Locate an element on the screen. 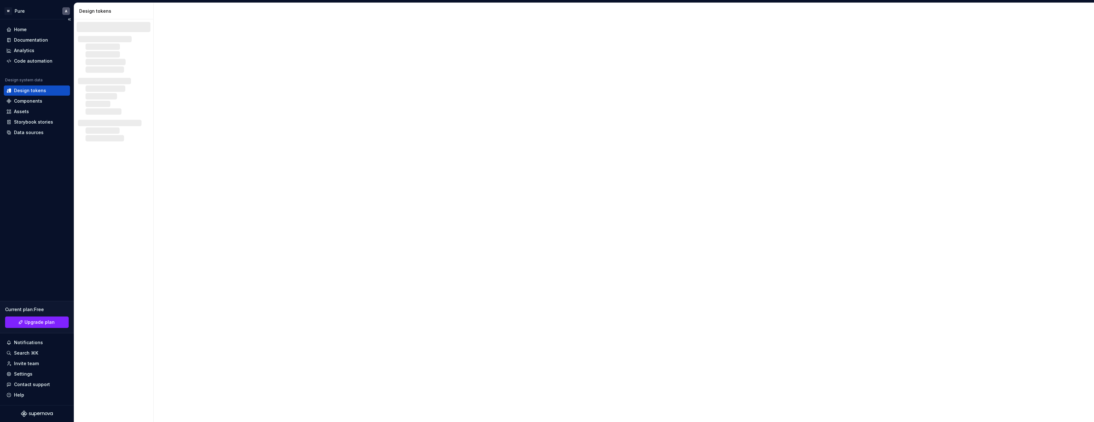  span: Upgrade plan is located at coordinates (39, 322).